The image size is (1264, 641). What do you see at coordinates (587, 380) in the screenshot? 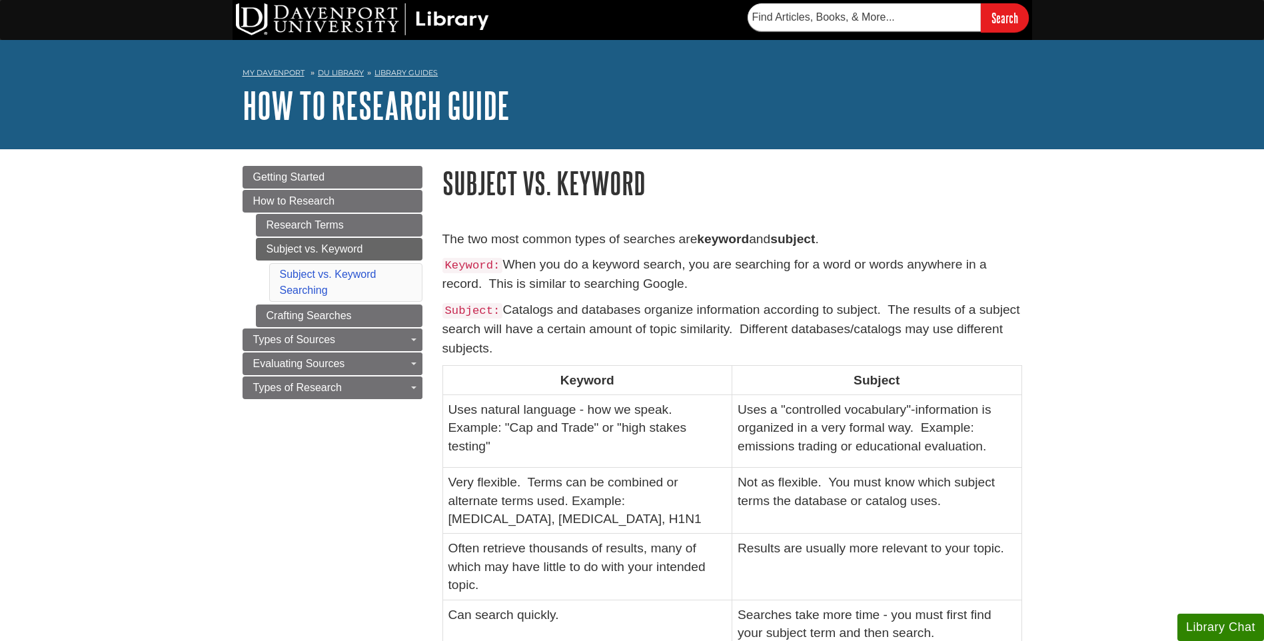
I see `strong: Keyword` at bounding box center [587, 380].